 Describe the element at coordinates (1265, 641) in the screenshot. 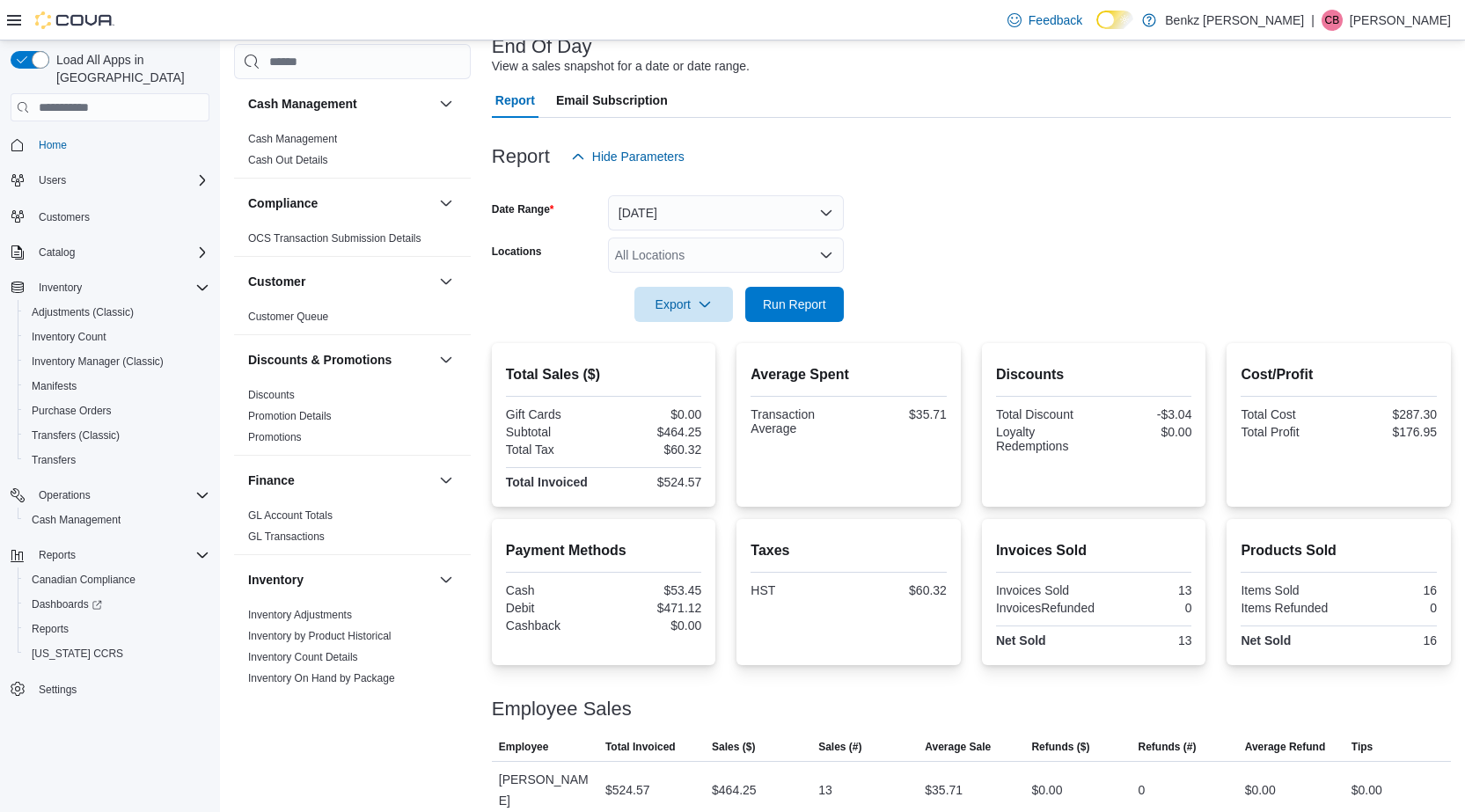

I see `strong: Net Sold` at that location.